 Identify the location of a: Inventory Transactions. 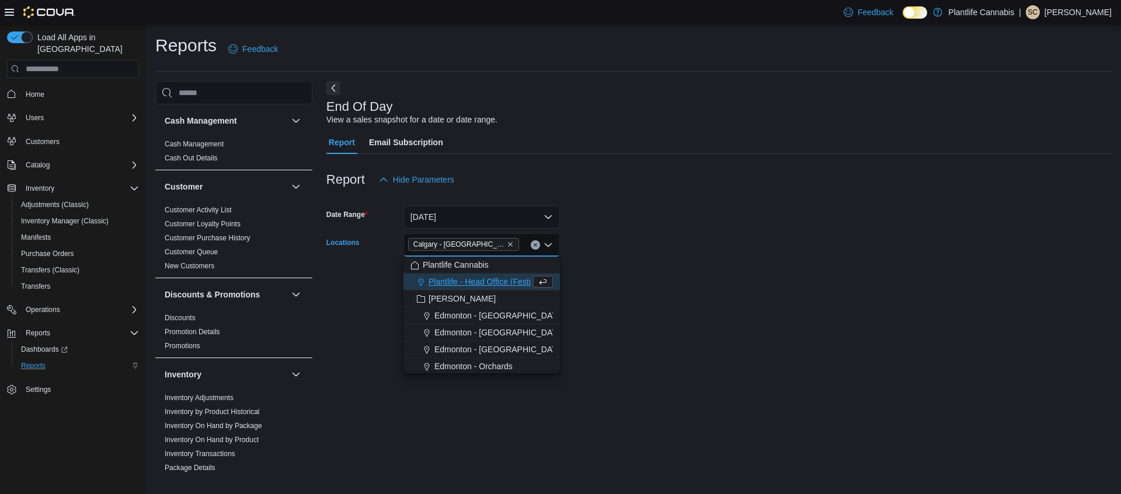
(200, 454).